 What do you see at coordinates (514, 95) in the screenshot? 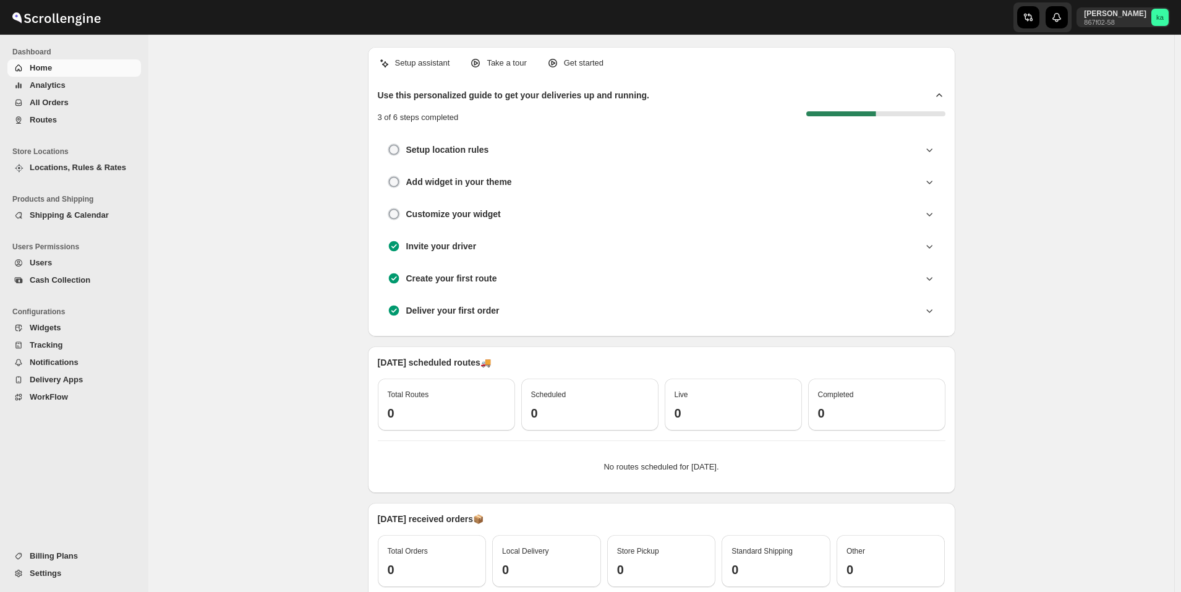
I see `h2: Use this personalized guide to get your deliveries up and running.` at bounding box center [514, 95].